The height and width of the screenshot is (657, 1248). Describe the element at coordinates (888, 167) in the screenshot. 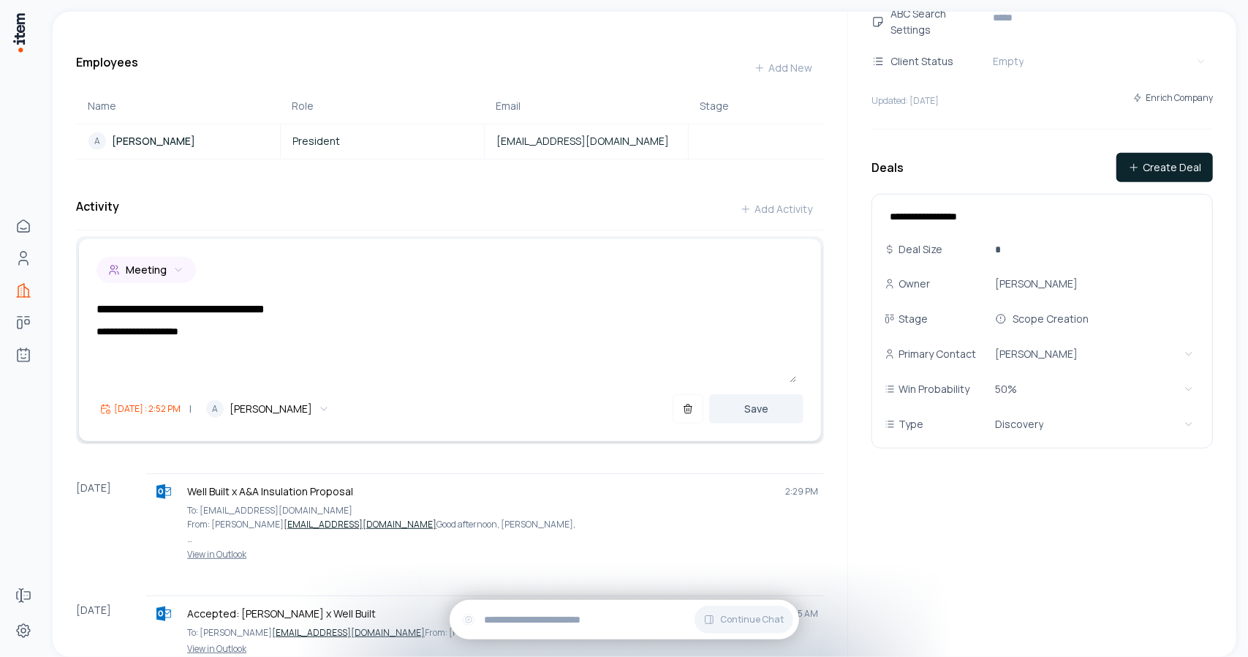

I see `h3: Deals` at that location.